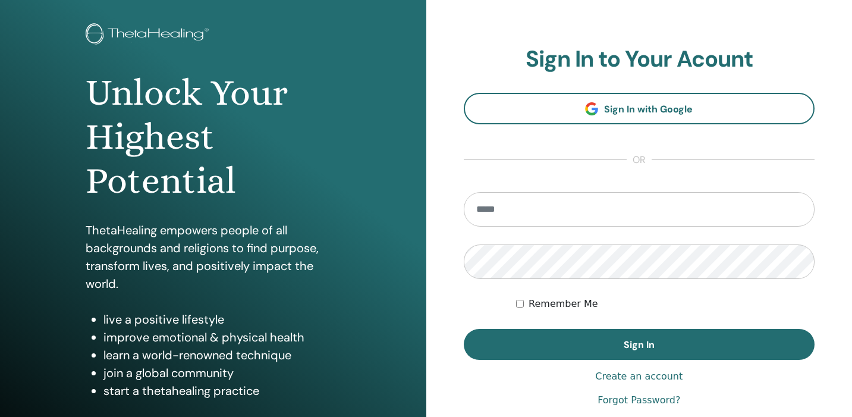 The image size is (852, 417). I want to click on label: Remember Me, so click(563, 304).